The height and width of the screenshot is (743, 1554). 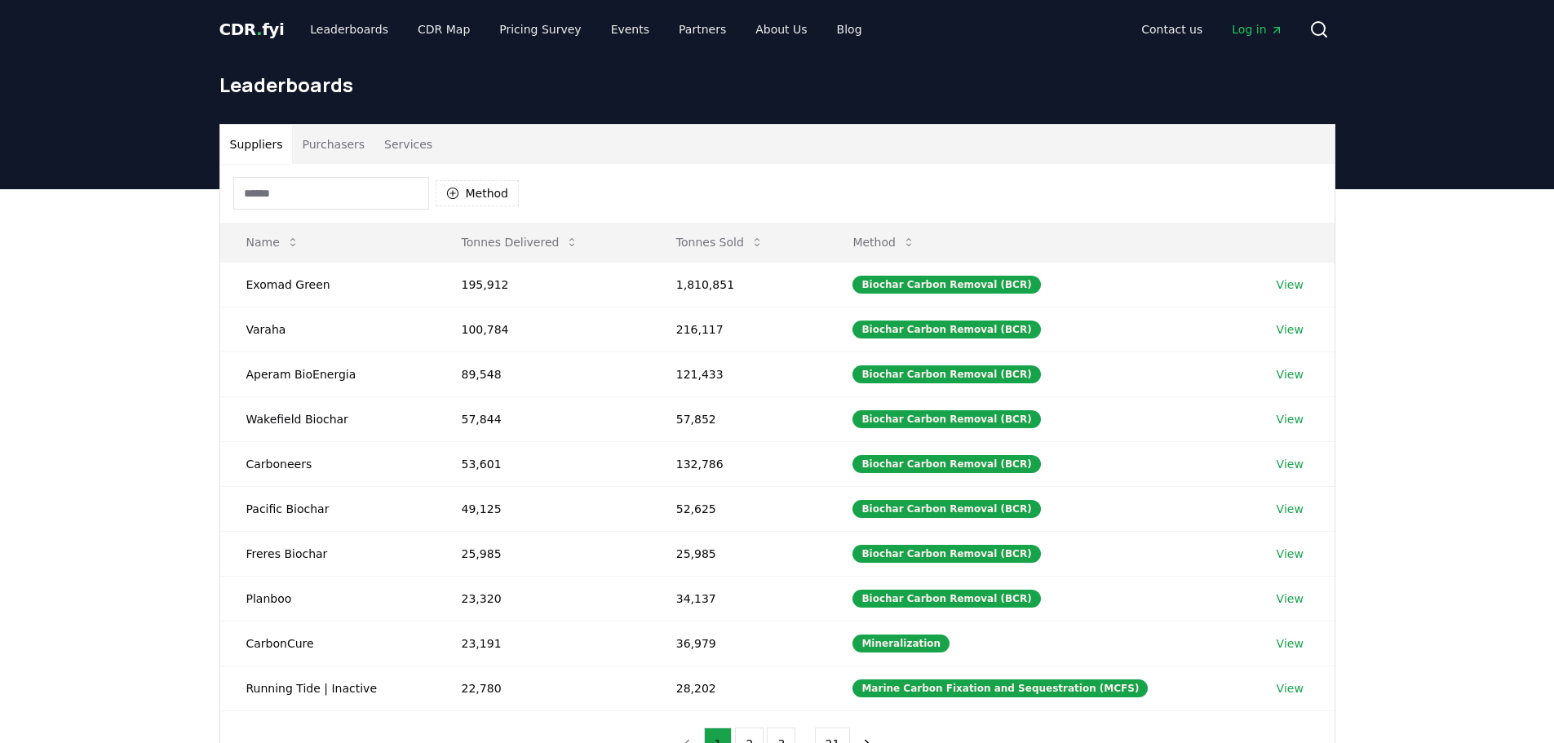 I want to click on td: Freres Biochar, so click(x=328, y=553).